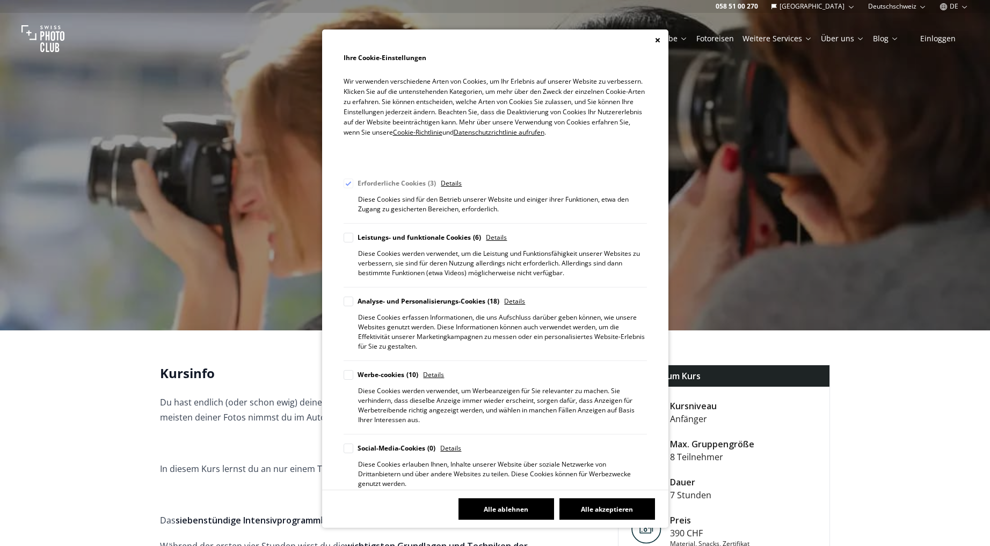 The height and width of the screenshot is (546, 990). What do you see at coordinates (495, 279) in the screenshot?
I see `div: Cookie Consent Preferences` at bounding box center [495, 279].